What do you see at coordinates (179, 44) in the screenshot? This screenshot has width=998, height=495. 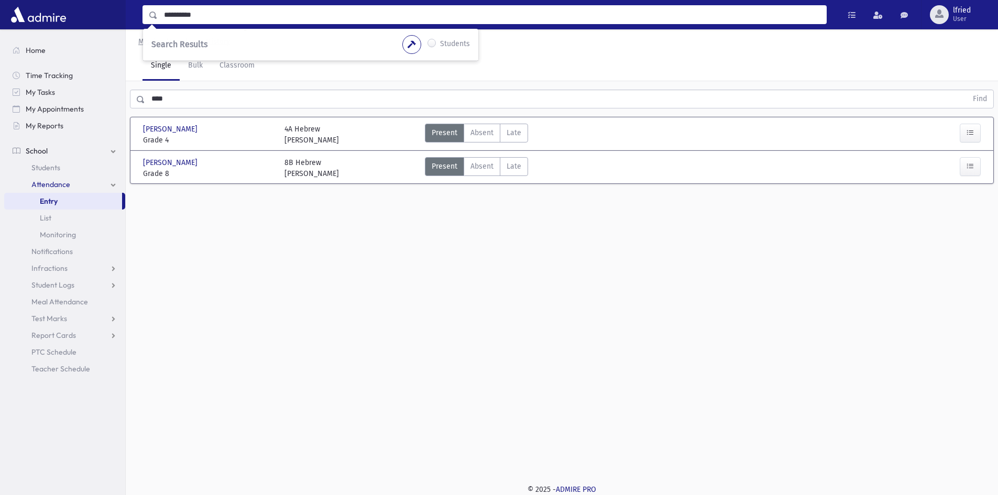 I see `span: Search Results` at bounding box center [179, 44].